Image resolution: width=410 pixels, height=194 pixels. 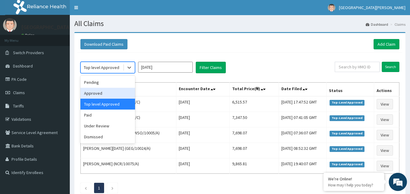 I want to click on th: Total Price(₦), so click(x=254, y=90).